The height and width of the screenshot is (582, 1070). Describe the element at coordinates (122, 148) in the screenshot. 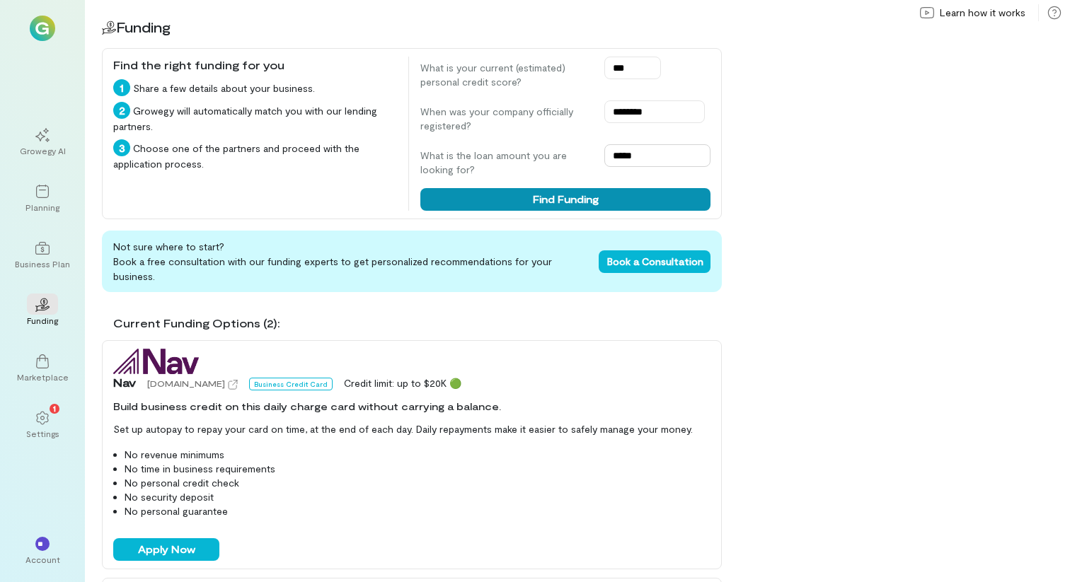

I see `div: 3` at that location.